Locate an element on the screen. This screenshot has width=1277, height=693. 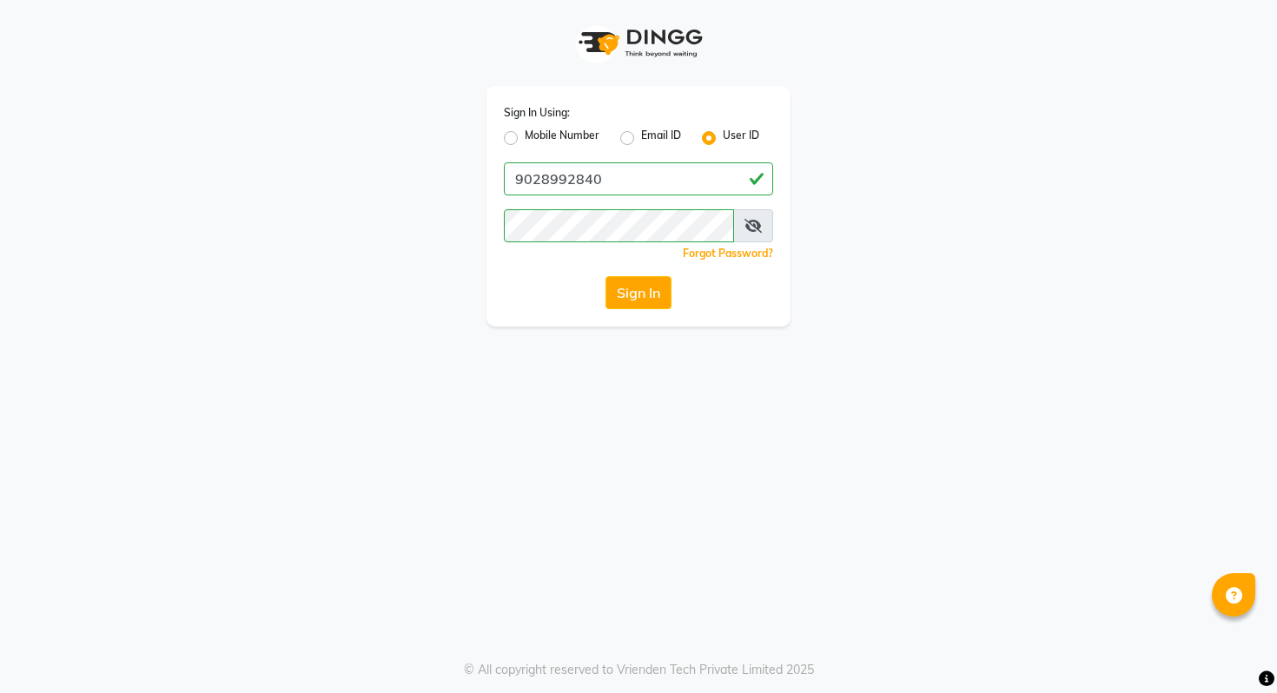
a: Forgot Password? is located at coordinates (728, 253).